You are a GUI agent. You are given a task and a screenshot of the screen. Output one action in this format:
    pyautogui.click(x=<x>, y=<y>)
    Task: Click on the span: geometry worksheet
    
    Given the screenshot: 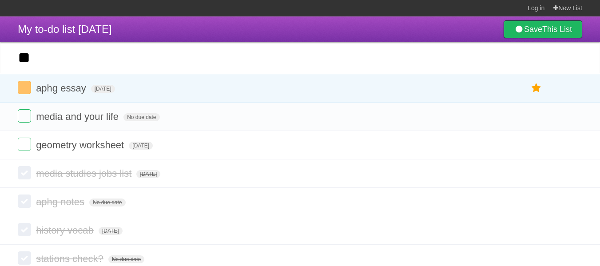 What is the action you would take?
    pyautogui.click(x=81, y=145)
    